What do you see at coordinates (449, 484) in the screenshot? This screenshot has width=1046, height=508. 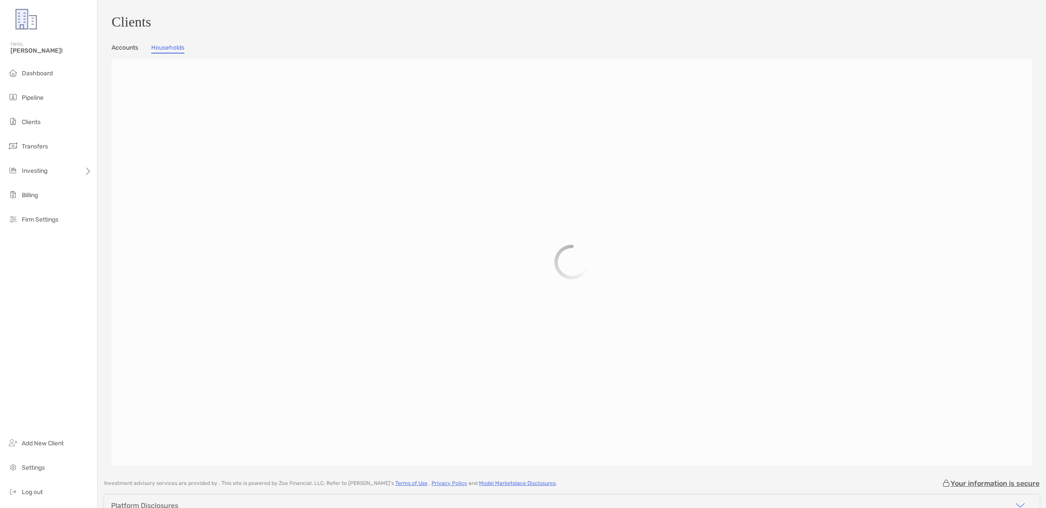 I see `a: Privacy Policy` at bounding box center [449, 484].